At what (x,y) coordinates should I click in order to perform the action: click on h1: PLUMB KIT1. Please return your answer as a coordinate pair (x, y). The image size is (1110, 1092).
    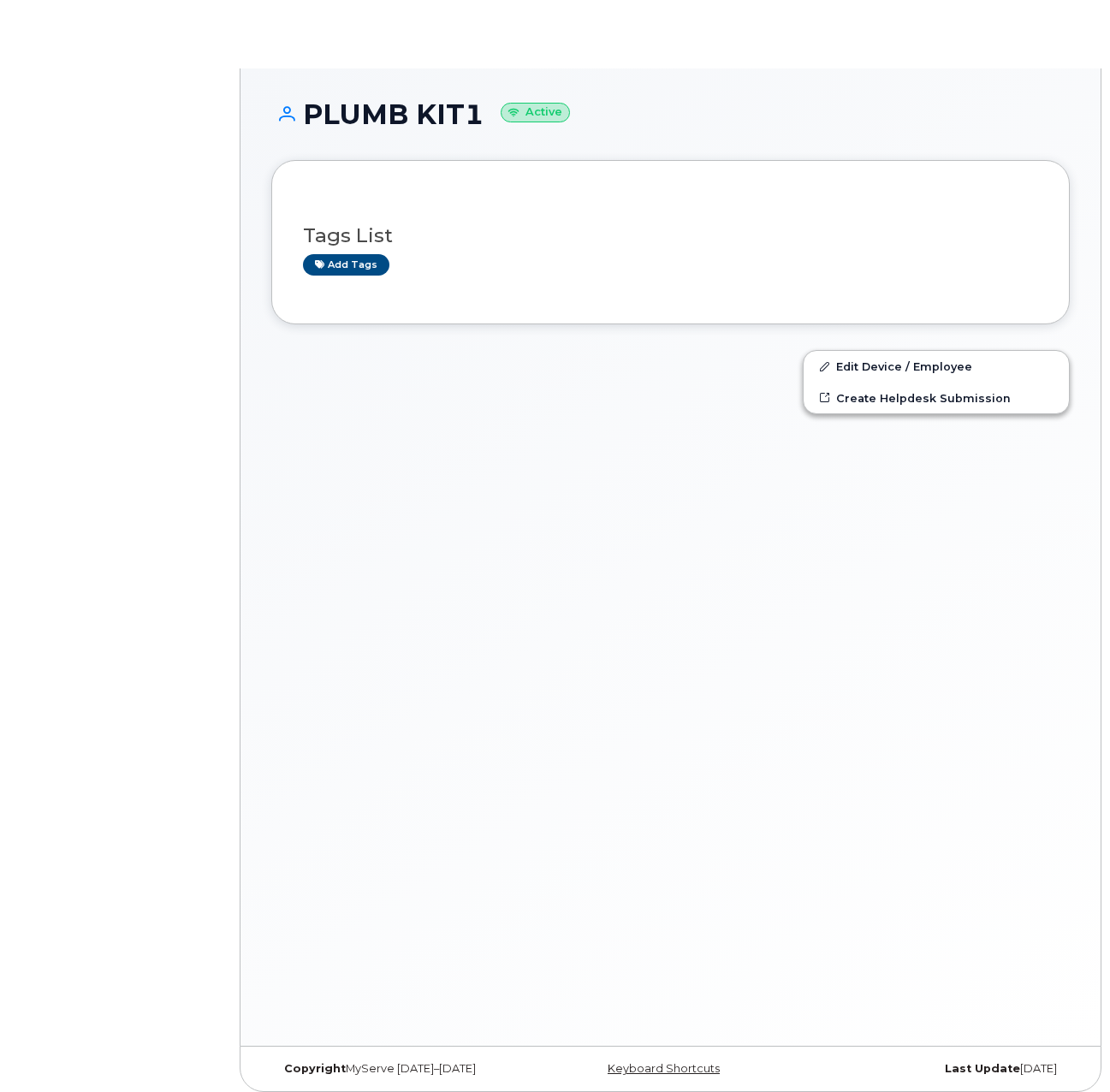
    Looking at the image, I should click on (670, 114).